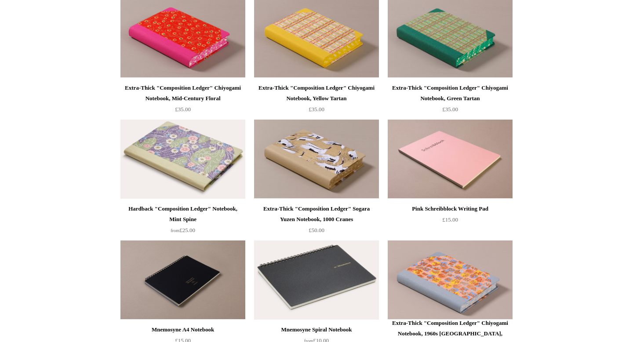  Describe the element at coordinates (183, 159) in the screenshot. I see `img: Hardback "Composition Ledger" Notebook, Mint Spine` at that location.